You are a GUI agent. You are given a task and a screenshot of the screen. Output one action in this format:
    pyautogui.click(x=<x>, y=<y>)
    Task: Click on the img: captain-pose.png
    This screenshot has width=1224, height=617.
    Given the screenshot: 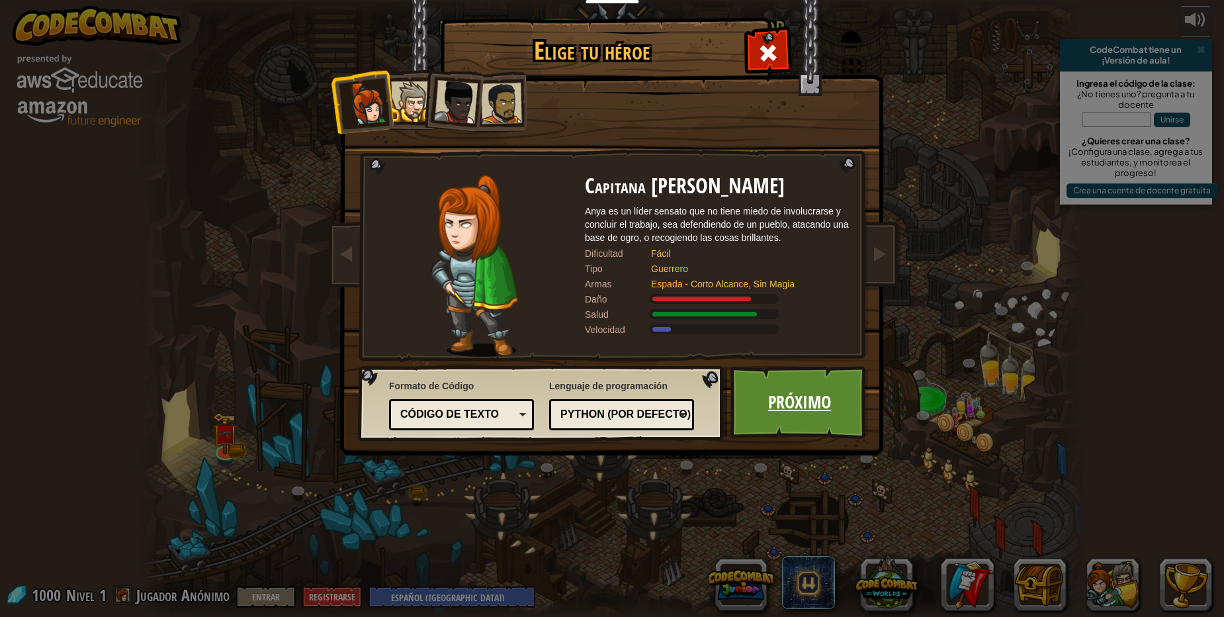 What is the action you would take?
    pyautogui.click(x=474, y=265)
    